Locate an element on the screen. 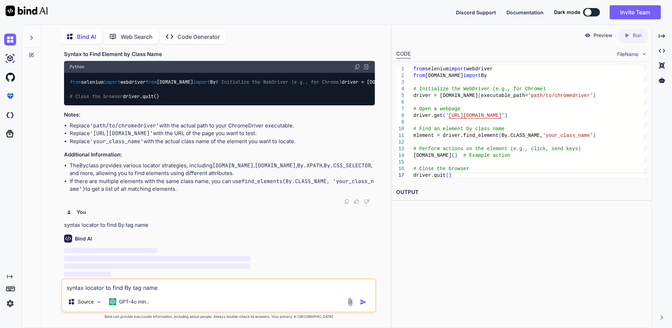 The height and width of the screenshot is (328, 672). img: Pick Models is located at coordinates (99, 302).